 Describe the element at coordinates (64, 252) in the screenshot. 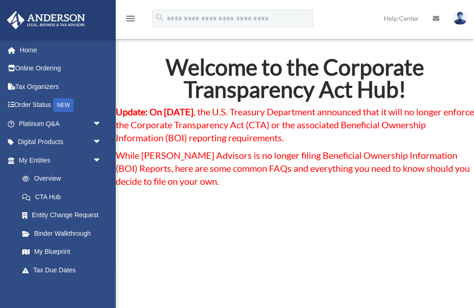

I see `a: My Blueprint` at that location.